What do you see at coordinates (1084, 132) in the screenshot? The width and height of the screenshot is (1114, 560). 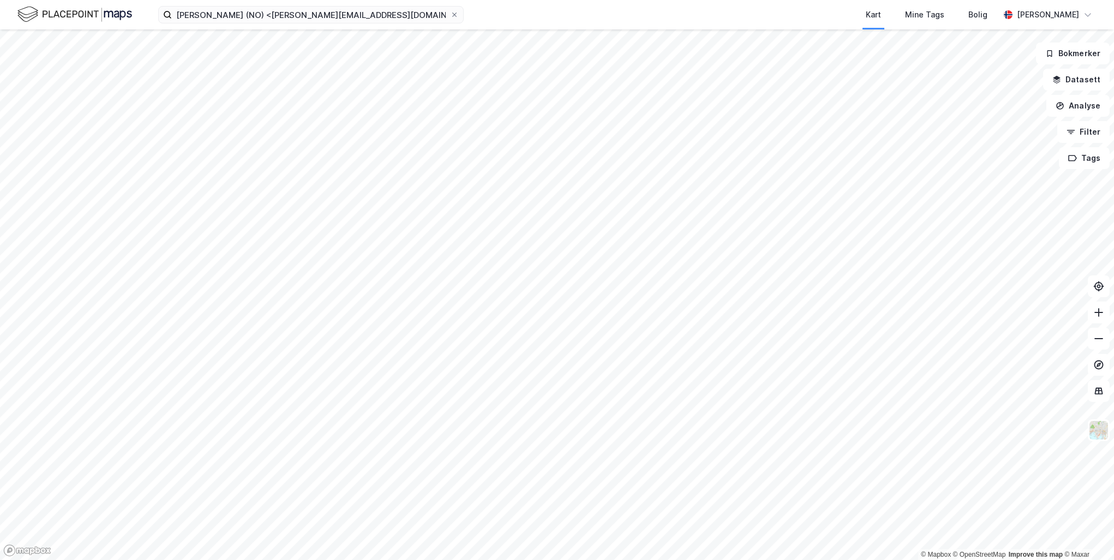 I see `button: Filter` at bounding box center [1084, 132].